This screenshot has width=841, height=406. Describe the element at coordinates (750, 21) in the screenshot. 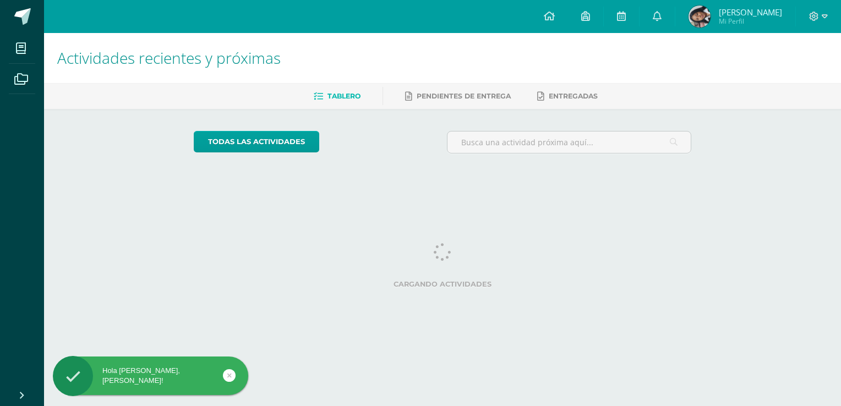

I see `span: Mi Perfil` at that location.